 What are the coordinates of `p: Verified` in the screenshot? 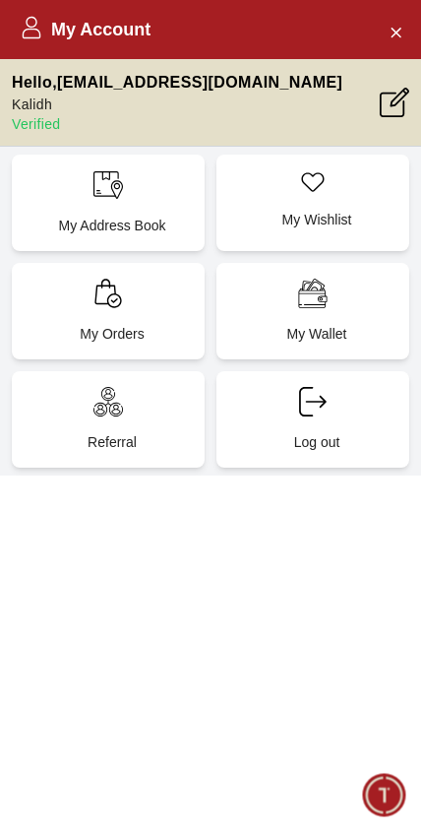 It's located at (177, 124).